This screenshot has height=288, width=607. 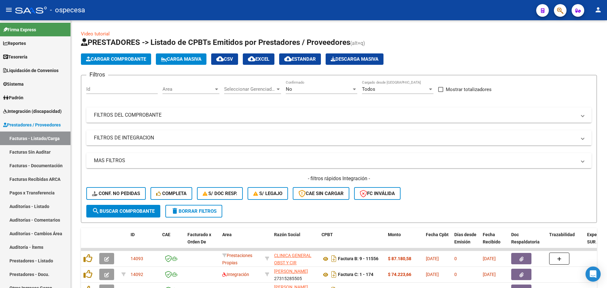 I want to click on mat-expansion-panel-header: FILTROS DE INTEGRACION, so click(x=339, y=138).